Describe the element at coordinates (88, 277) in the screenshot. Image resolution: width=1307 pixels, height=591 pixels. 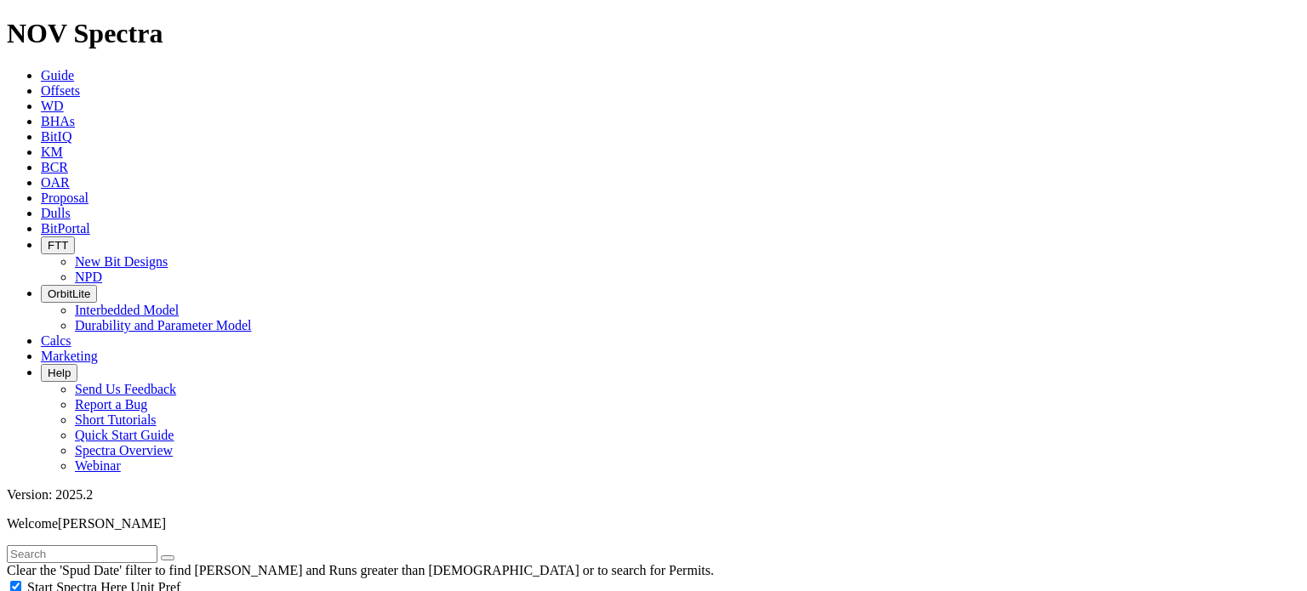
I see `a: NPD` at that location.